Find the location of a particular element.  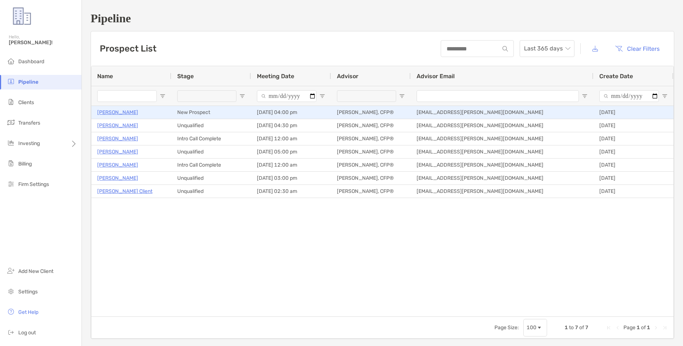

div: Page Size: is located at coordinates (506, 327).